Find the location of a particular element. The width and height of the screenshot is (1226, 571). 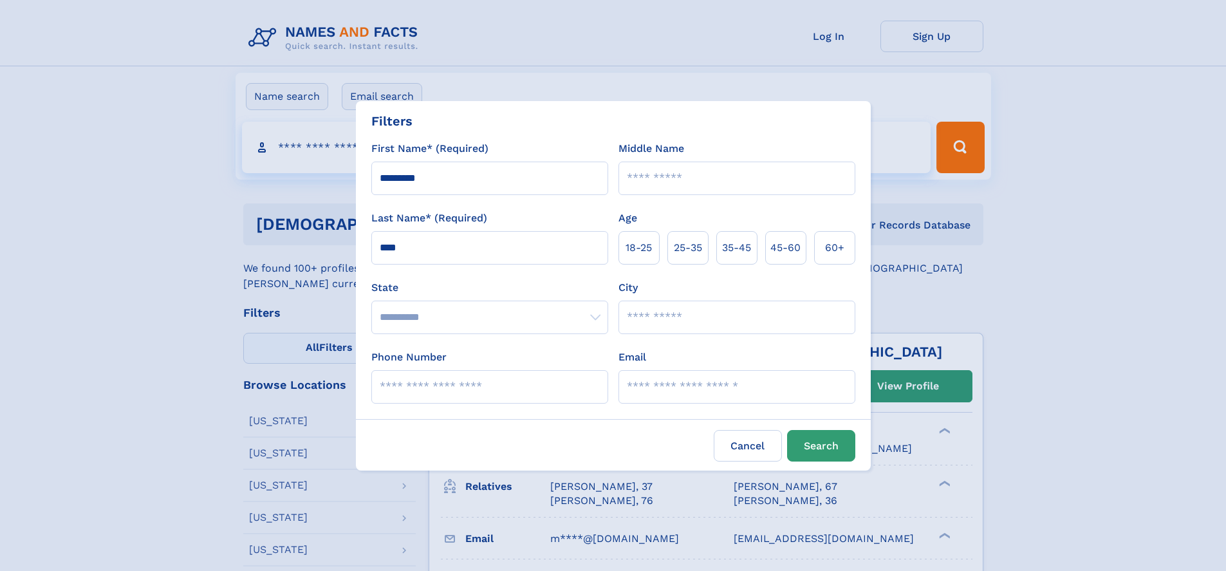

label: Age is located at coordinates (627, 218).